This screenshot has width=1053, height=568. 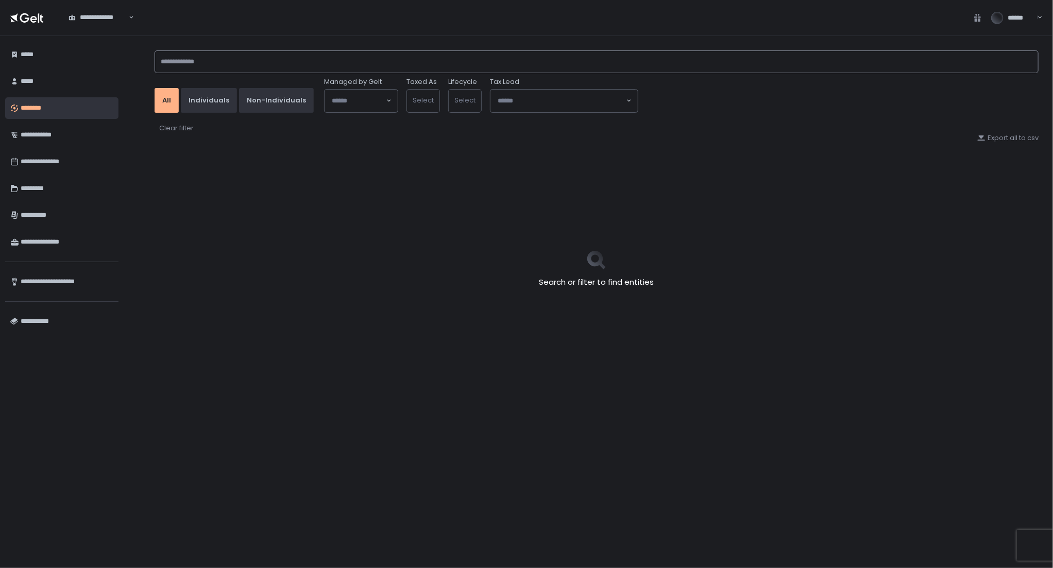 What do you see at coordinates (1008, 138) in the screenshot?
I see `button: Export all to csv` at bounding box center [1008, 138].